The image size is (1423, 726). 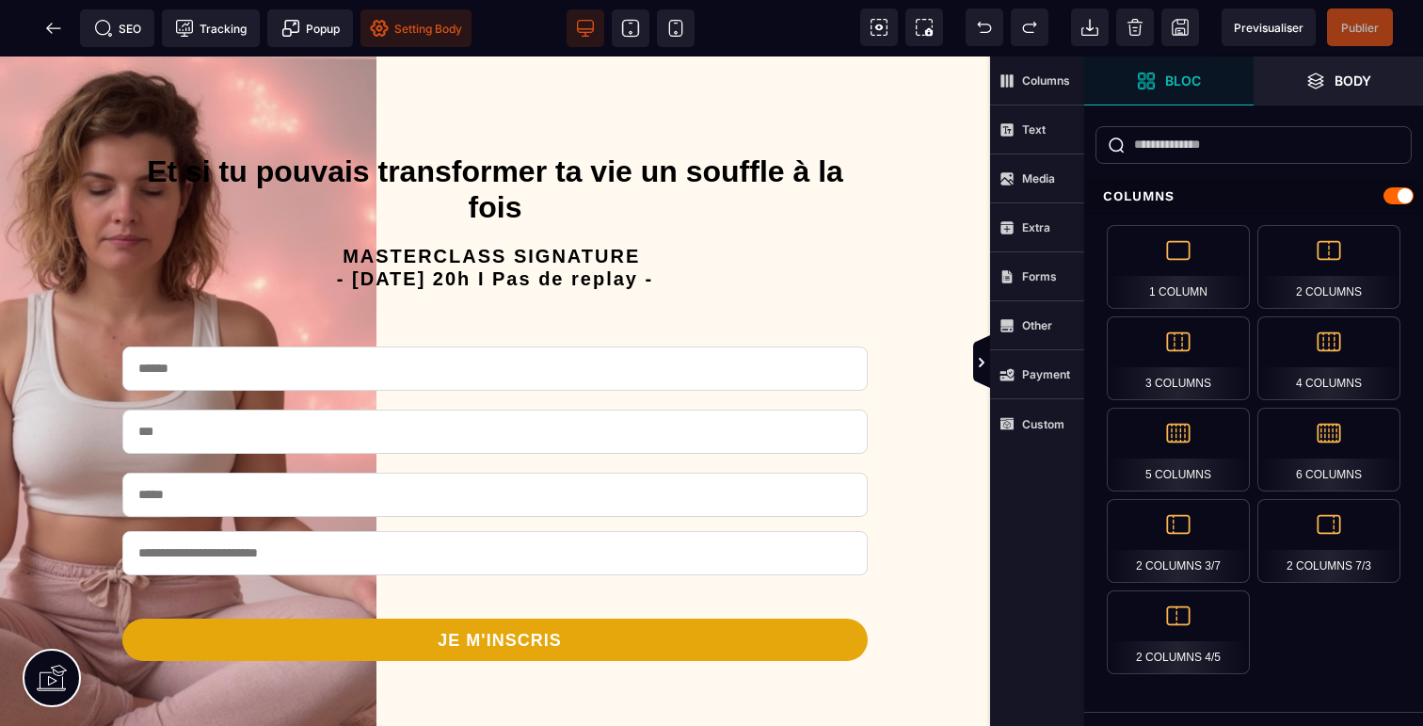 What do you see at coordinates (211, 28) in the screenshot?
I see `span: Tracking` at bounding box center [211, 28].